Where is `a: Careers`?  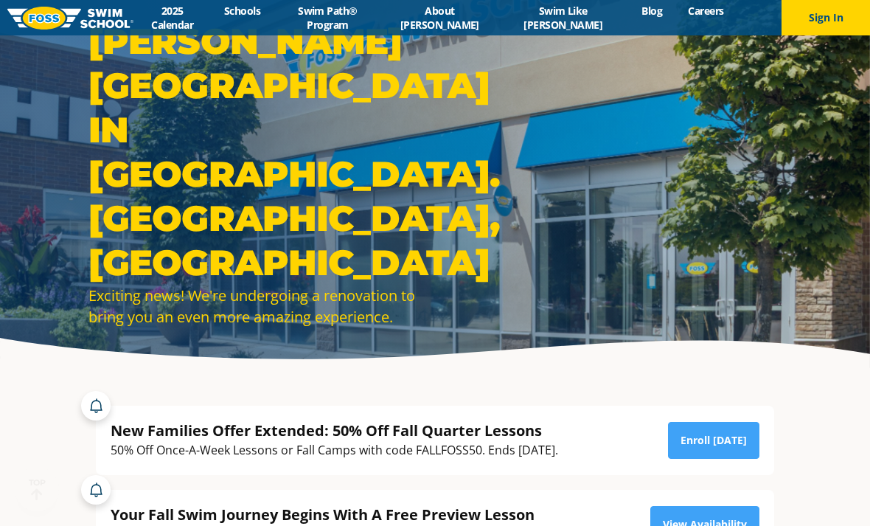
a: Careers is located at coordinates (706, 10).